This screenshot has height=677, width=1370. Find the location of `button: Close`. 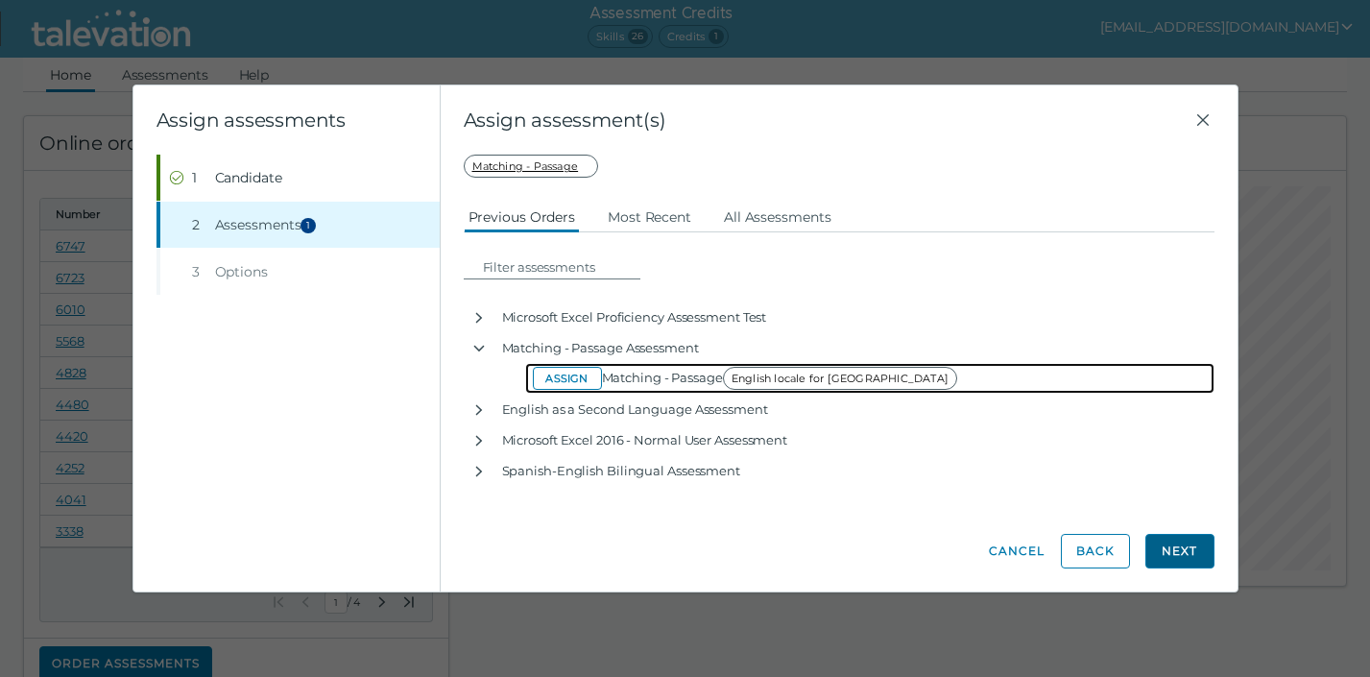

button: Close is located at coordinates (1203, 120).